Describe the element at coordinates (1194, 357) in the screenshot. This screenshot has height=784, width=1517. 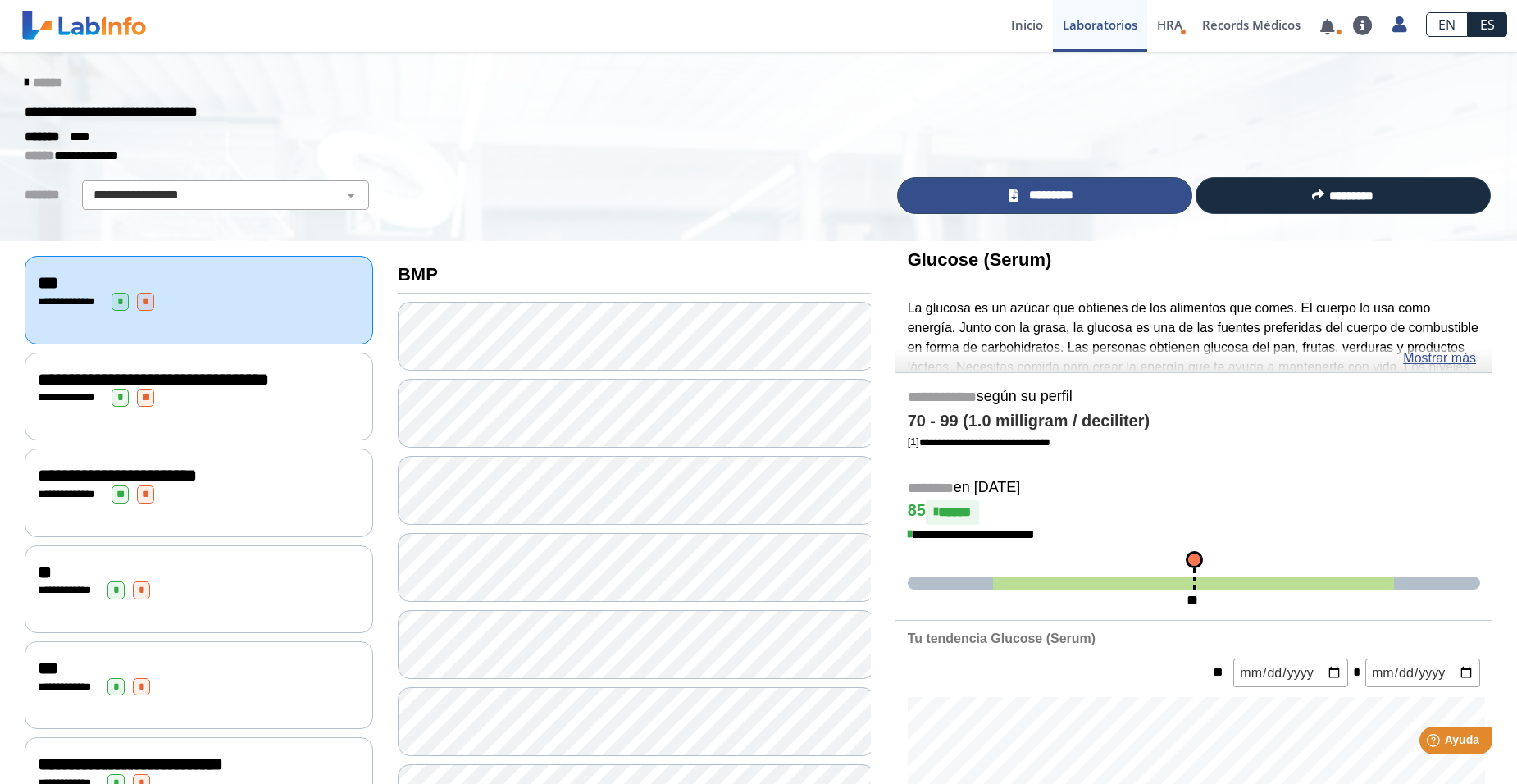
I see `p: La glucosa es un azúcar que obtienes de los alimentos que comes. El cuerpo lo usa como energía. J...` at that location.